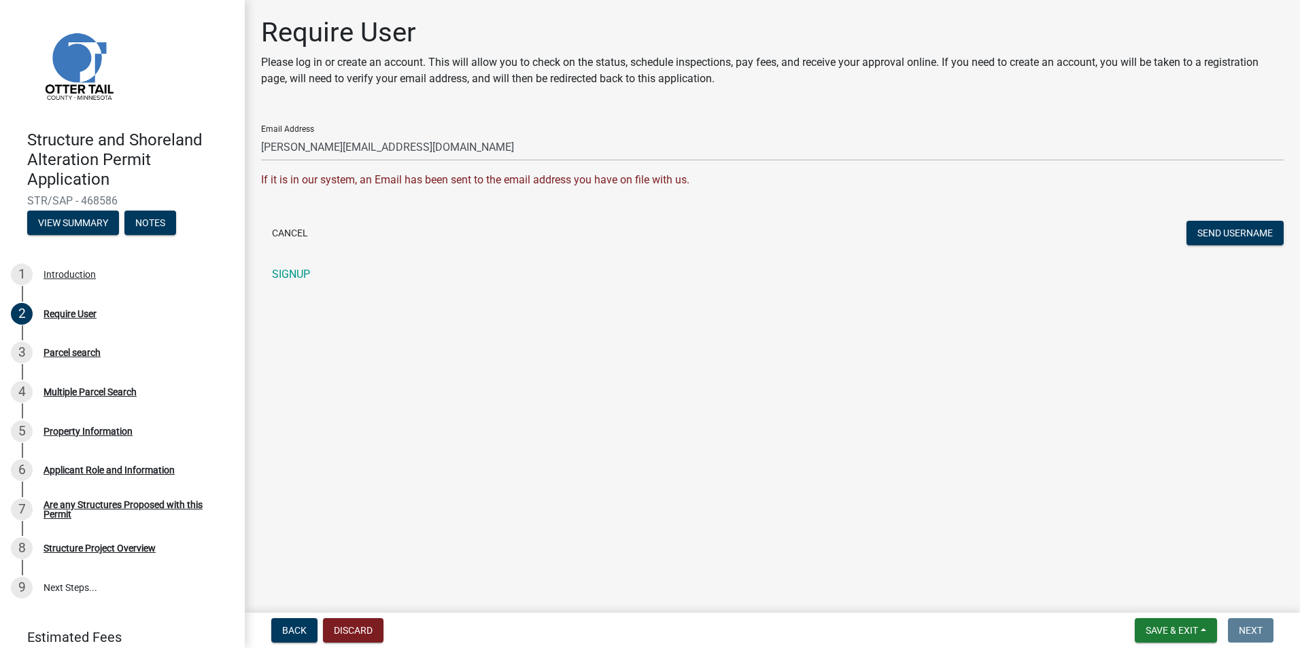  Describe the element at coordinates (22, 470) in the screenshot. I see `div: 6` at that location.